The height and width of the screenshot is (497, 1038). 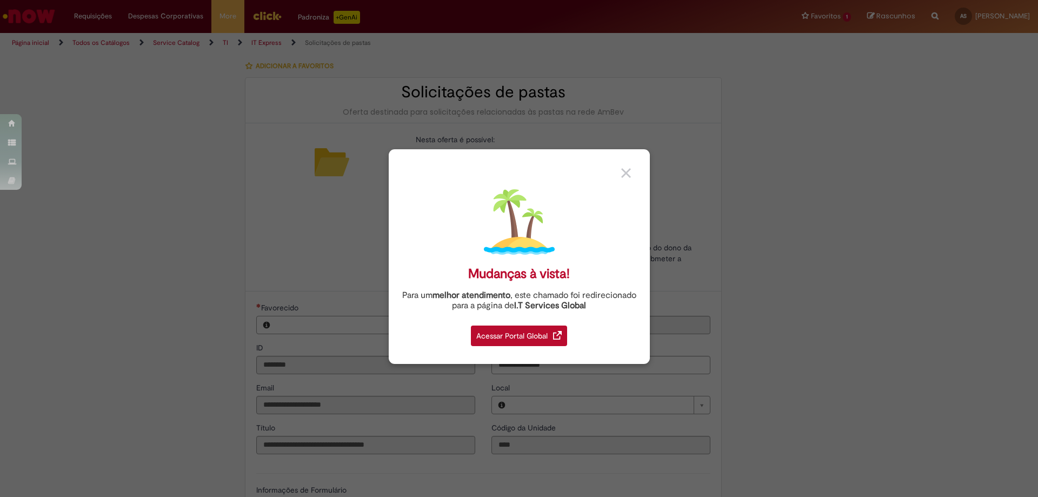 What do you see at coordinates (519, 336) in the screenshot?
I see `div: Acessar Portal Global` at bounding box center [519, 336].